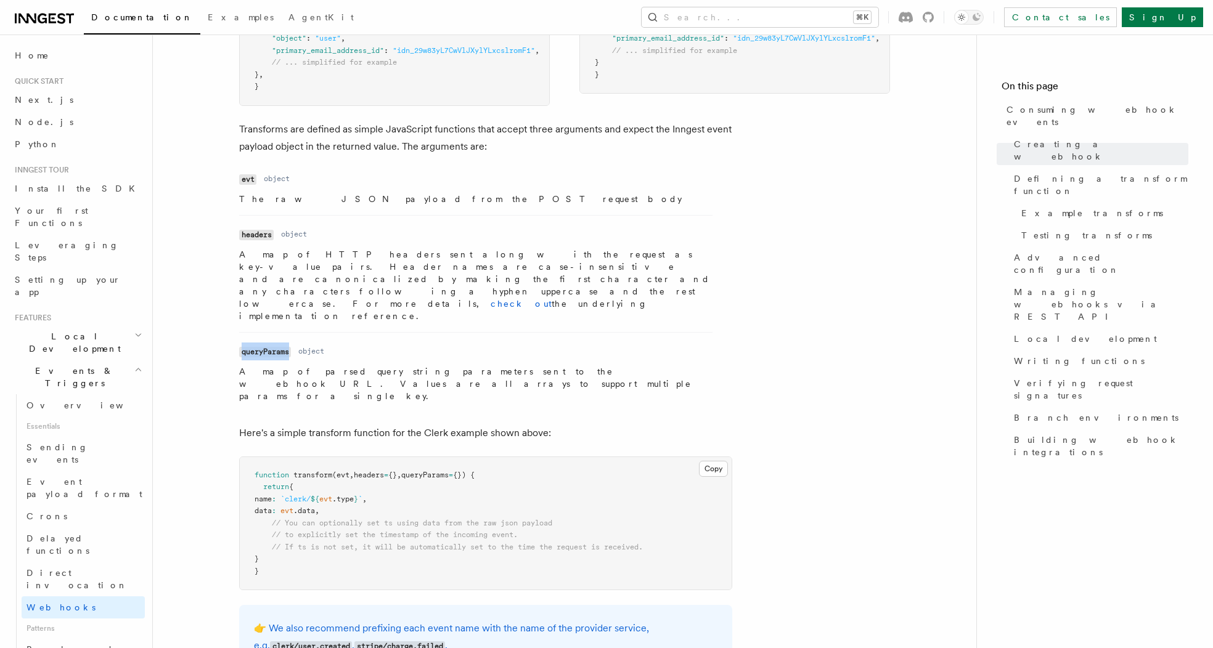  I want to click on span: Documentation, so click(142, 17).